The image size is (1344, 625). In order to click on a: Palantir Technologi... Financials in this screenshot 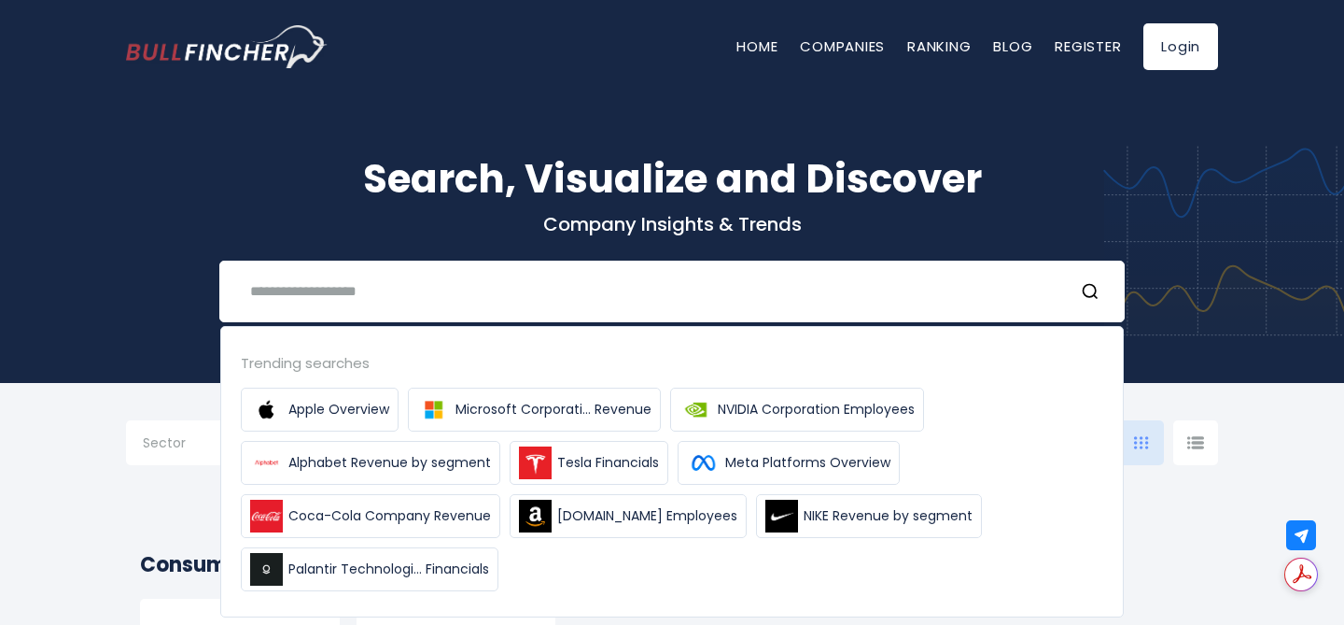, I will do `click(370, 569)`.